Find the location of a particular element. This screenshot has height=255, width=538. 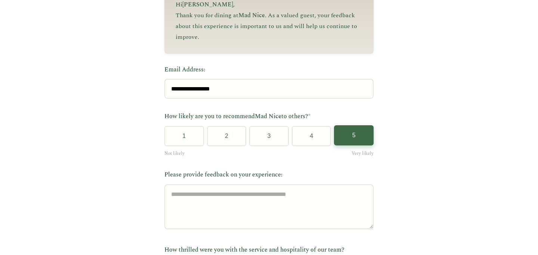

button: 2 is located at coordinates (227, 136).